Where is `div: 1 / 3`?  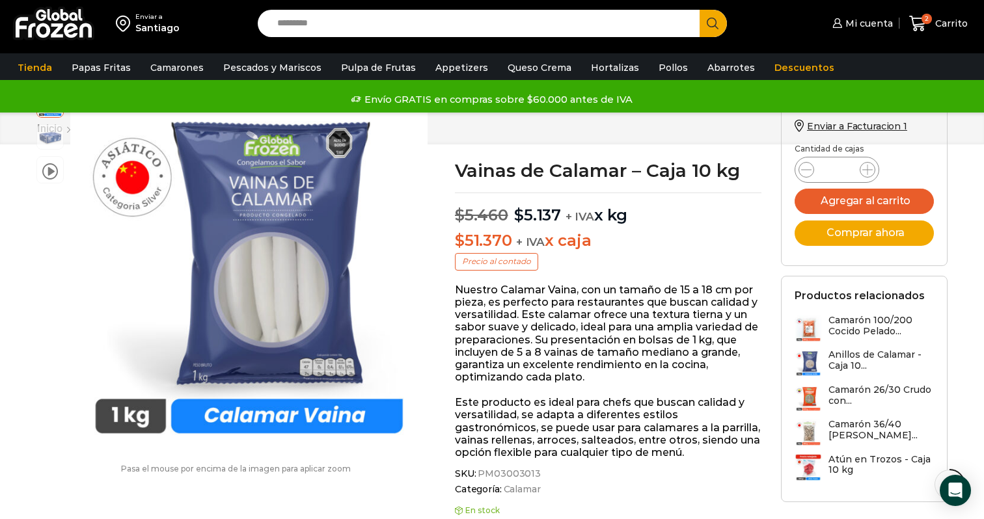 div: 1 / 3 is located at coordinates (249, 271).